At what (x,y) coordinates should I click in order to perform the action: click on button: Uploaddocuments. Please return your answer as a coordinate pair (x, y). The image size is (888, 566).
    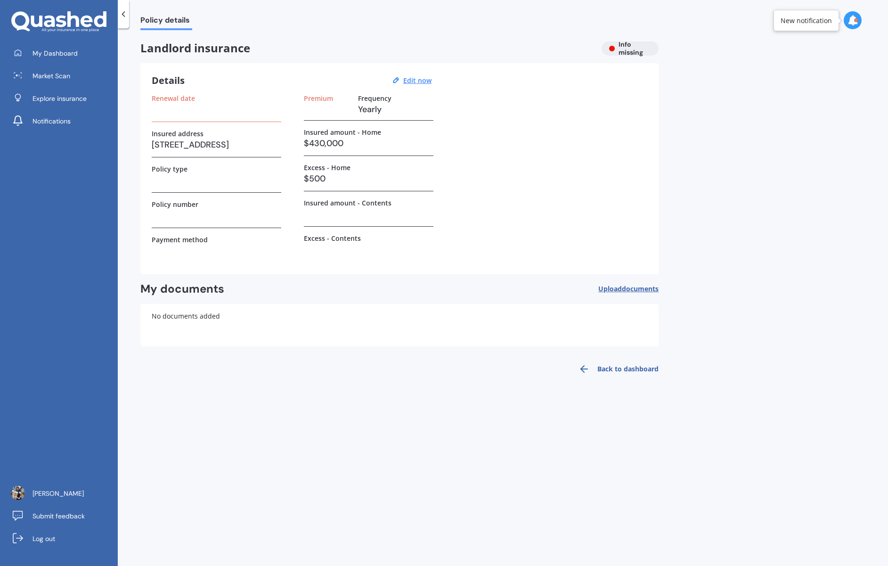
    Looking at the image, I should click on (628, 289).